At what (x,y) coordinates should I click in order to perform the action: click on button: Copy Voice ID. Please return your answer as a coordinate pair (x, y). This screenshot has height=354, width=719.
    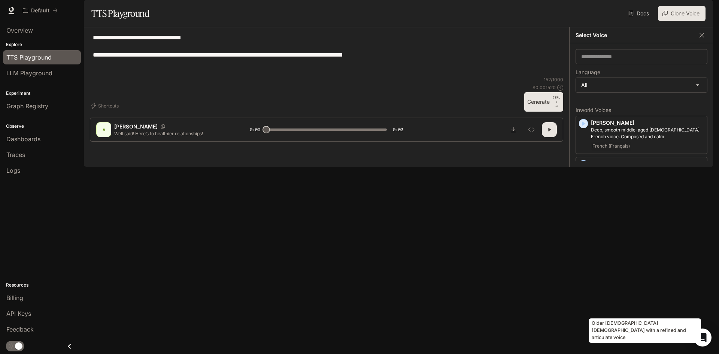
    Looking at the image, I should click on (163, 127).